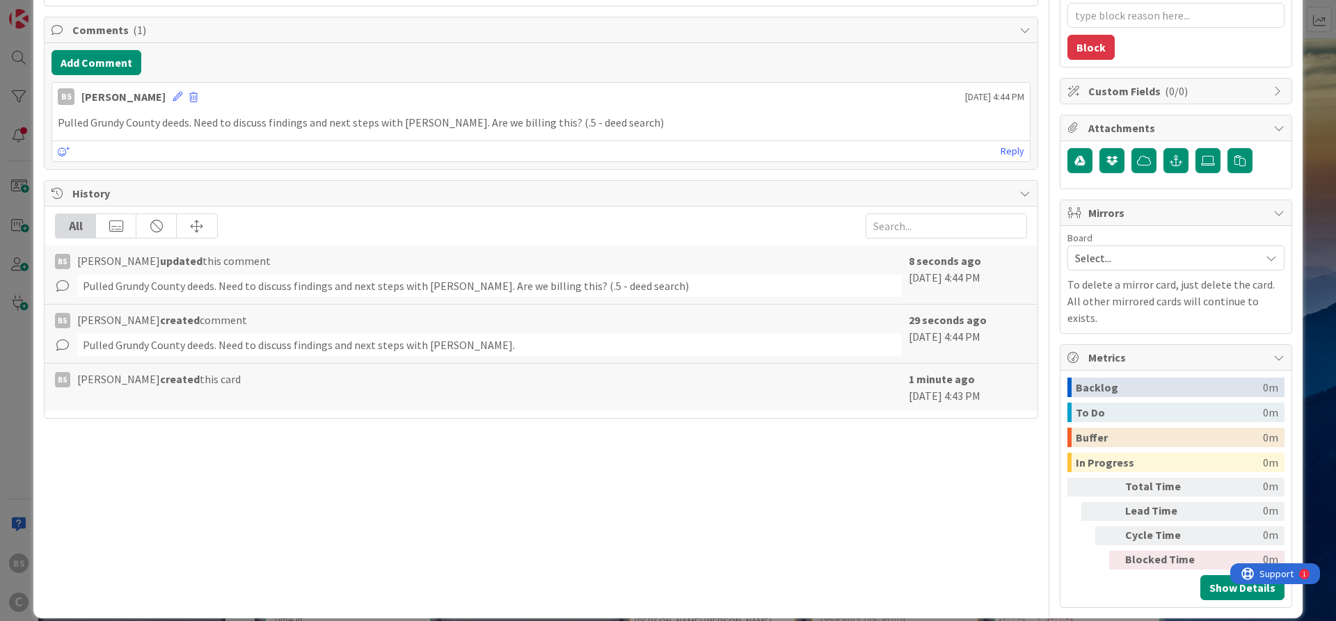  Describe the element at coordinates (542, 30) in the screenshot. I see `span: Comments` at that location.